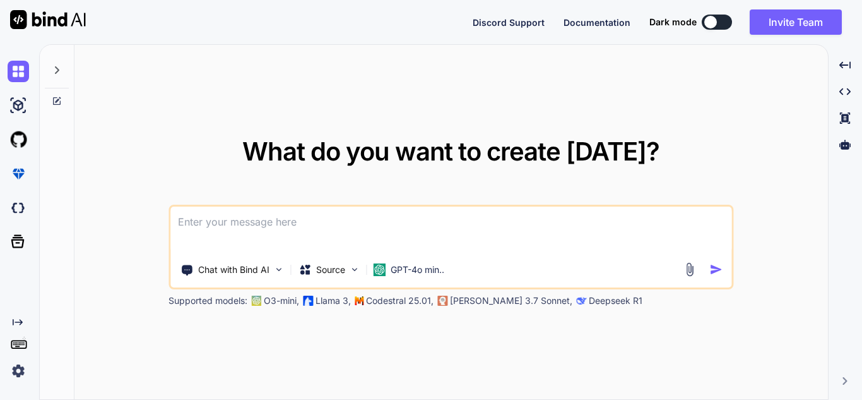  Describe the element at coordinates (278, 269) in the screenshot. I see `img: Pick Tools` at that location.